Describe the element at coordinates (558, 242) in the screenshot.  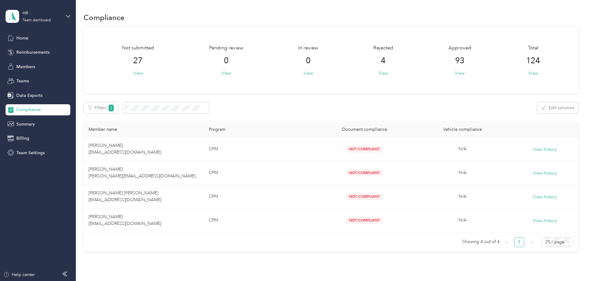
I see `span: 25 / page` at that location.